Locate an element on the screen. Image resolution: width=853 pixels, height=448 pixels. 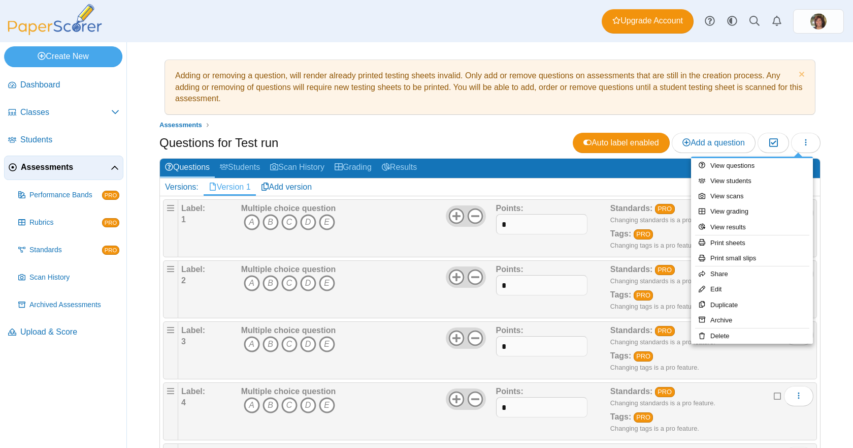
span: Students is located at coordinates (70, 140).